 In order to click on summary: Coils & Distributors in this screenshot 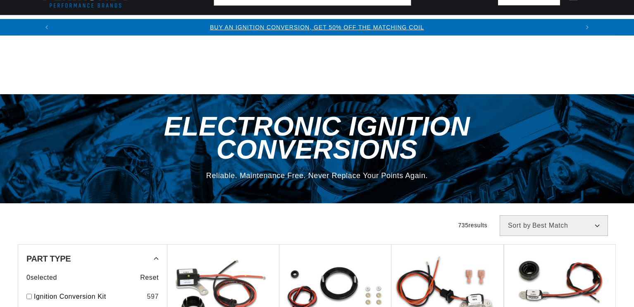, I will do `click(173, 25)`.